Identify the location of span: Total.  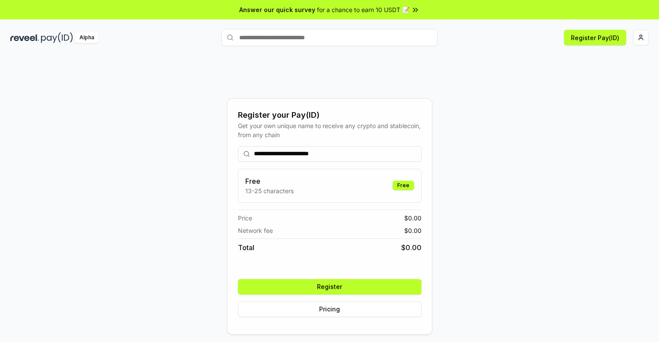
(246, 248).